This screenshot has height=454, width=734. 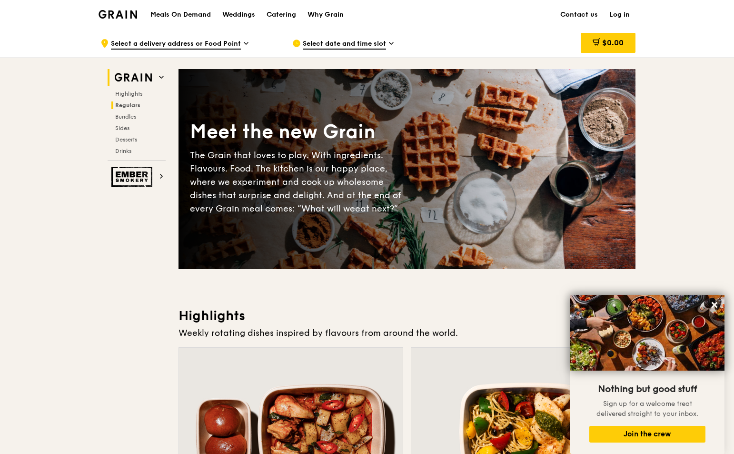 I want to click on img: Grain web logo, so click(x=133, y=78).